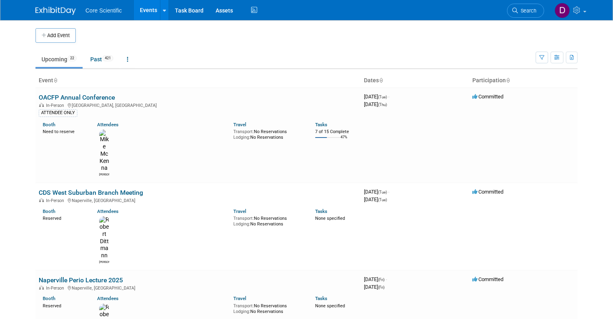 This screenshot has height=319, width=613. Describe the element at coordinates (508, 80) in the screenshot. I see `a: Sort by Participation Type` at that location.